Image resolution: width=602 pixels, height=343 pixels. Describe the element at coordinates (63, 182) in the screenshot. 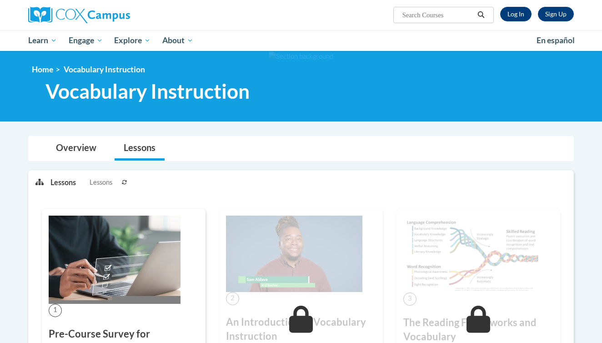

I see `p: Lessons` at that location.